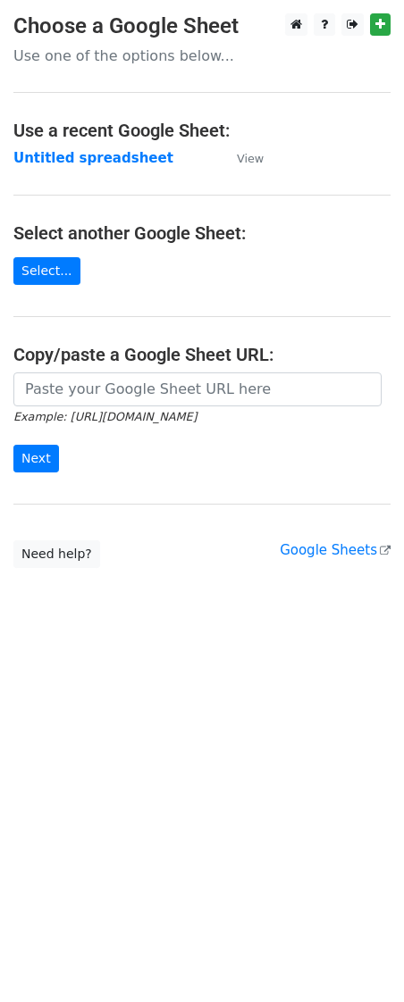  Describe the element at coordinates (335, 550) in the screenshot. I see `a: Google Sheets` at that location.